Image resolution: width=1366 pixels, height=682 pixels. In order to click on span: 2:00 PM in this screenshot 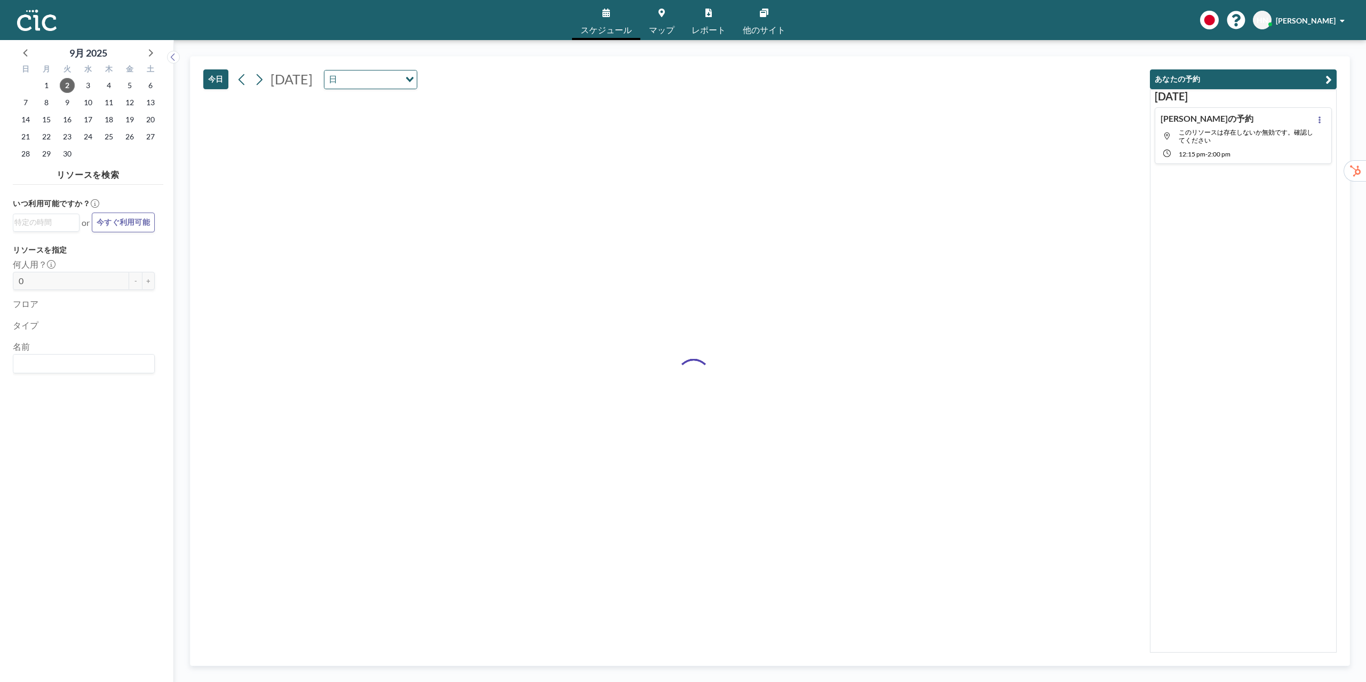, I will do `click(1219, 154)`.